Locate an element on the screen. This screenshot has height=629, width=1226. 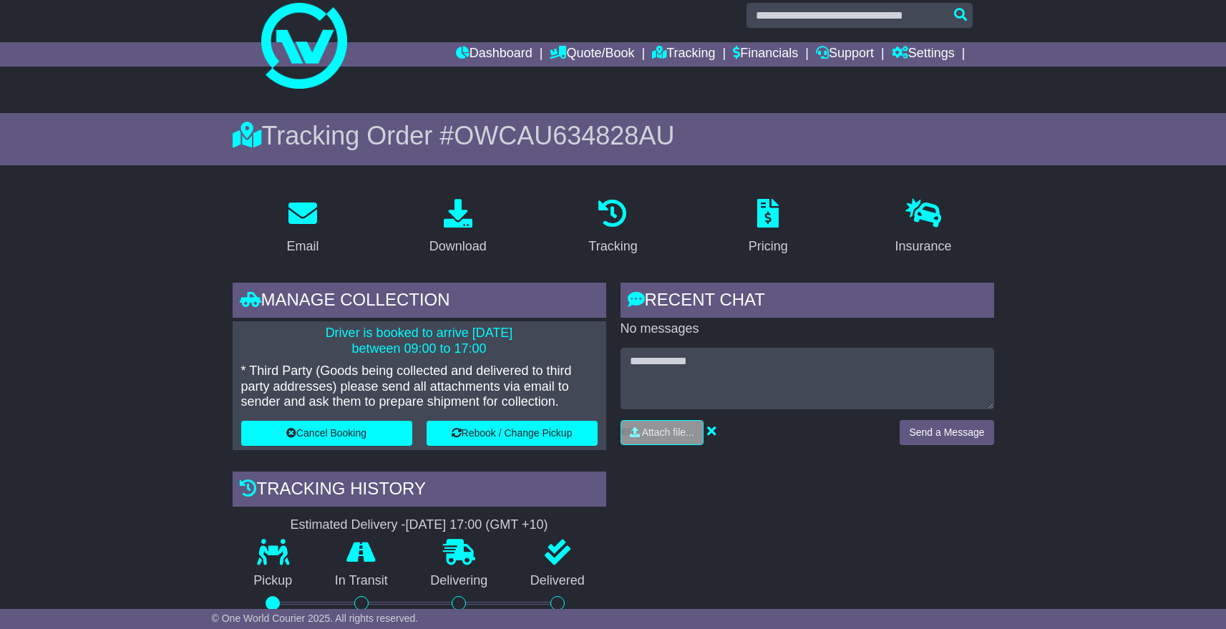
div: Tracking is located at coordinates (613, 246).